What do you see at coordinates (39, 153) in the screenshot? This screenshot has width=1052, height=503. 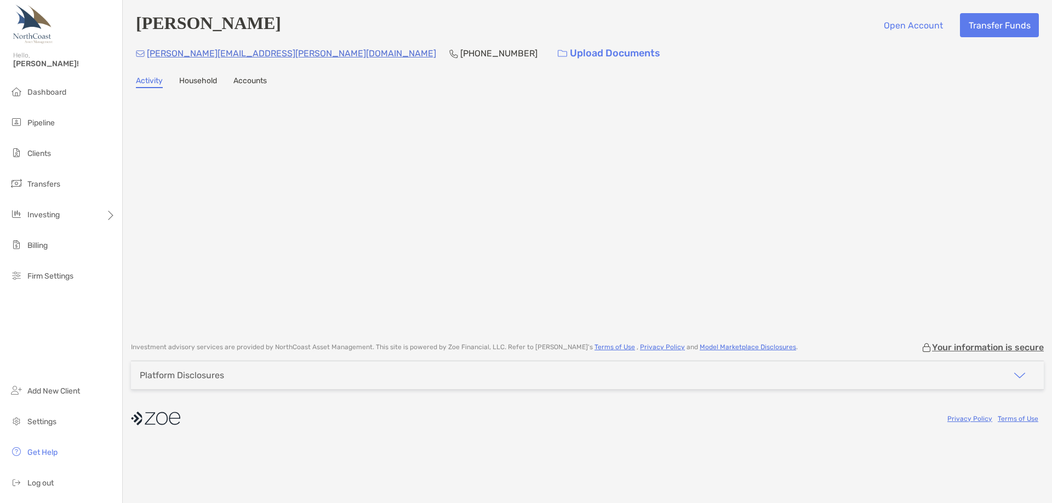 I see `span: Clients` at bounding box center [39, 153].